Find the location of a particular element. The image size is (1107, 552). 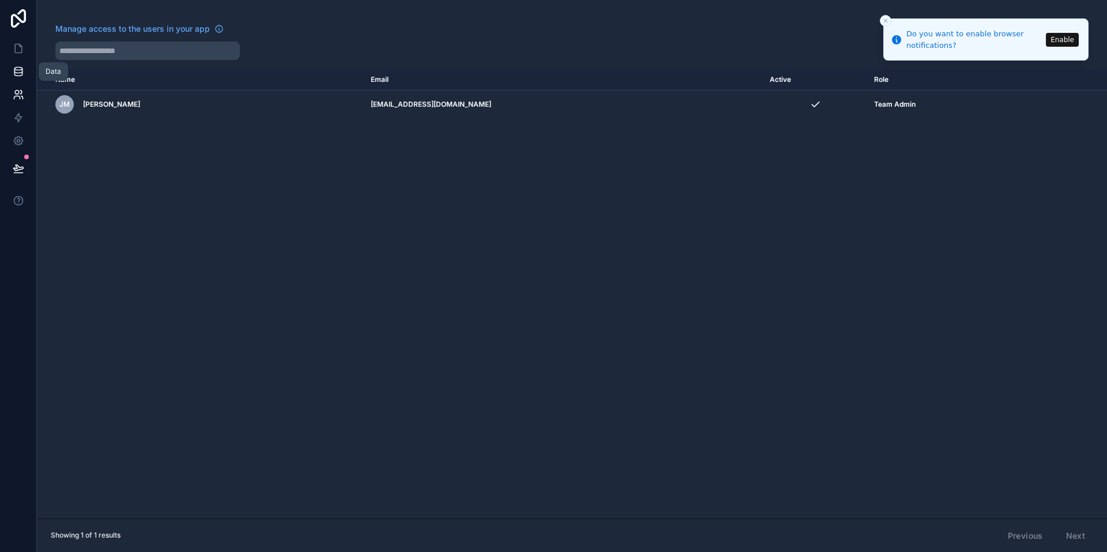

span: Showing 1 of 1 results is located at coordinates (85, 535).